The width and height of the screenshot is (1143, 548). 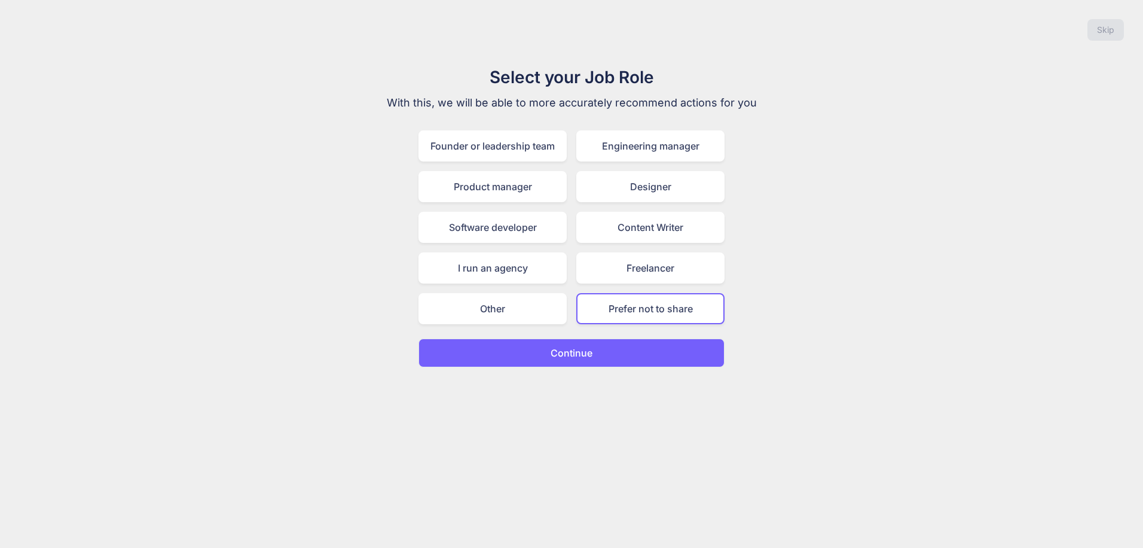 What do you see at coordinates (572, 353) in the screenshot?
I see `p: Continue` at bounding box center [572, 353].